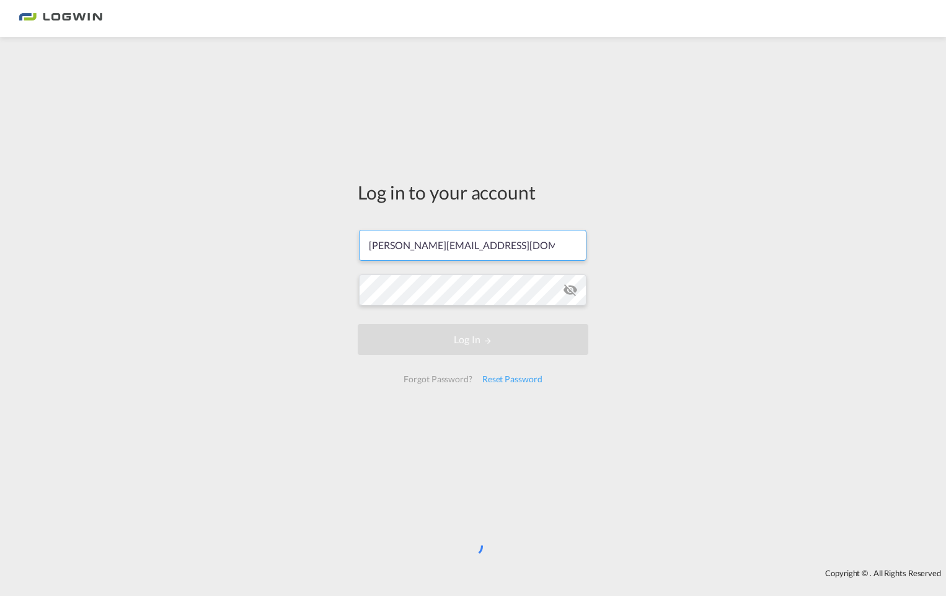 The height and width of the screenshot is (596, 946). I want to click on input: Enter email/phone number, so click(472, 245).